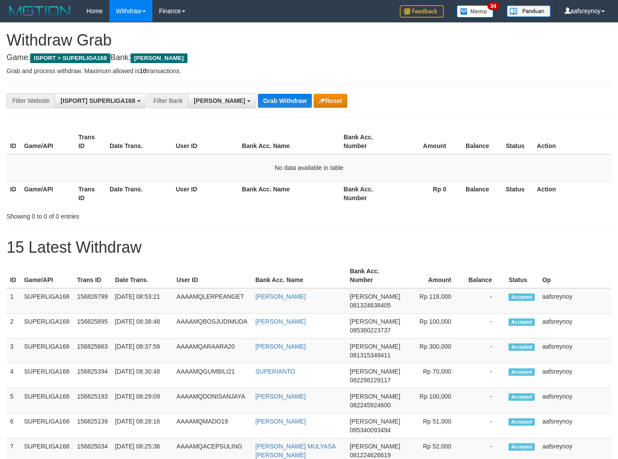 This screenshot has height=459, width=618. Describe the element at coordinates (493, 6) in the screenshot. I see `span: 34` at that location.